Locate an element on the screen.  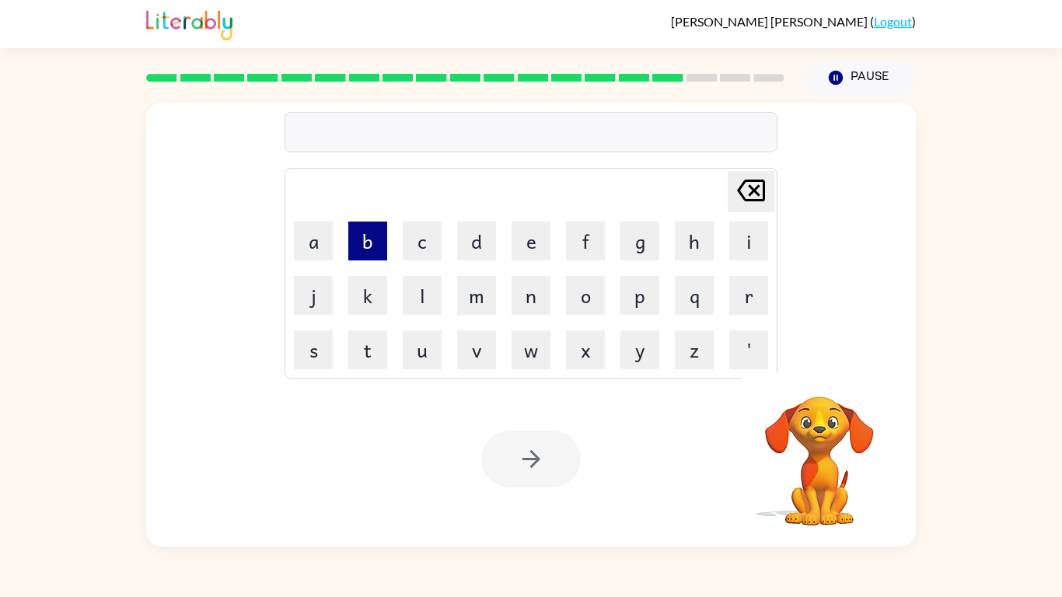
button: c is located at coordinates (422, 241).